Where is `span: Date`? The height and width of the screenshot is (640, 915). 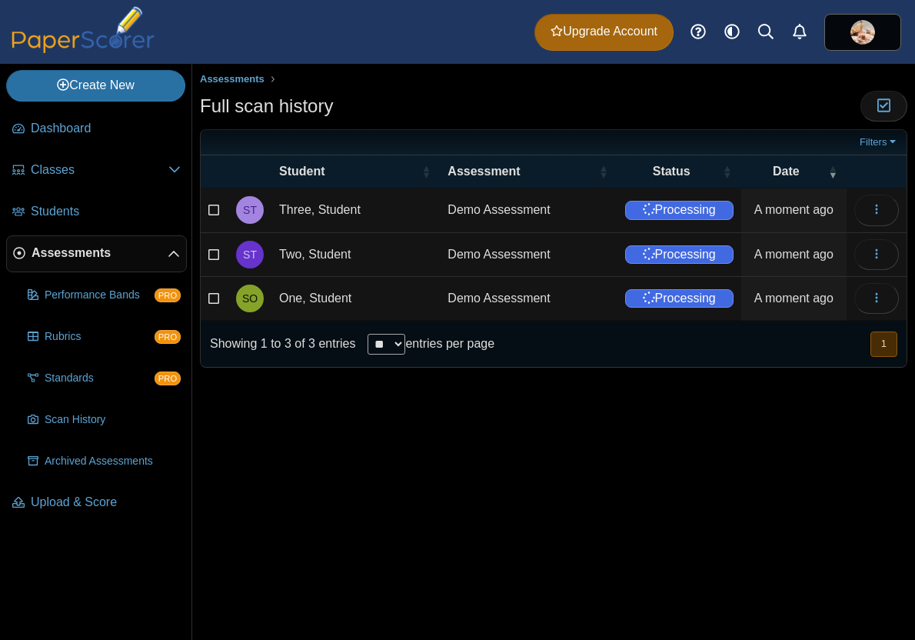 span: Date is located at coordinates (786, 171).